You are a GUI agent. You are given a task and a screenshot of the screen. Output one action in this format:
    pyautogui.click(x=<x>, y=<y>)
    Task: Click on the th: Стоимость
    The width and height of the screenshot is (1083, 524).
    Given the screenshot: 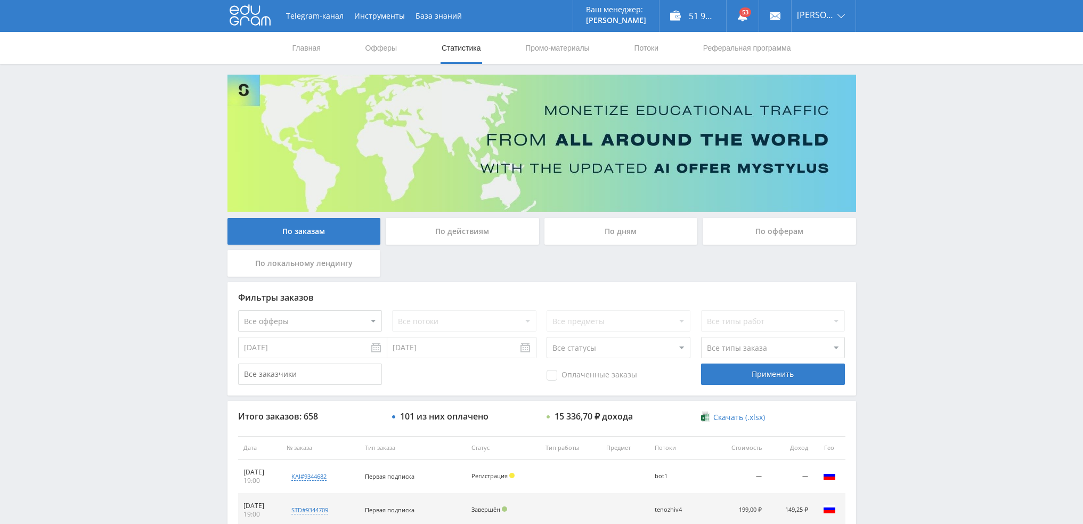 What is the action you would take?
    pyautogui.click(x=739, y=448)
    